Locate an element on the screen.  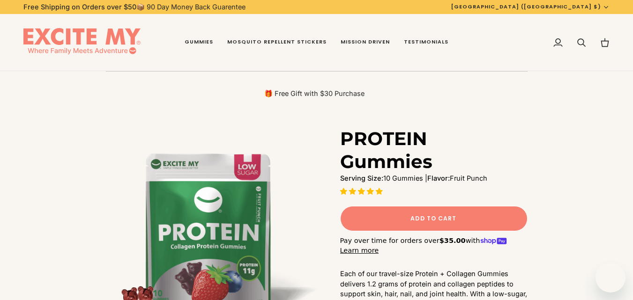
span: Mission Driven is located at coordinates (365, 42).